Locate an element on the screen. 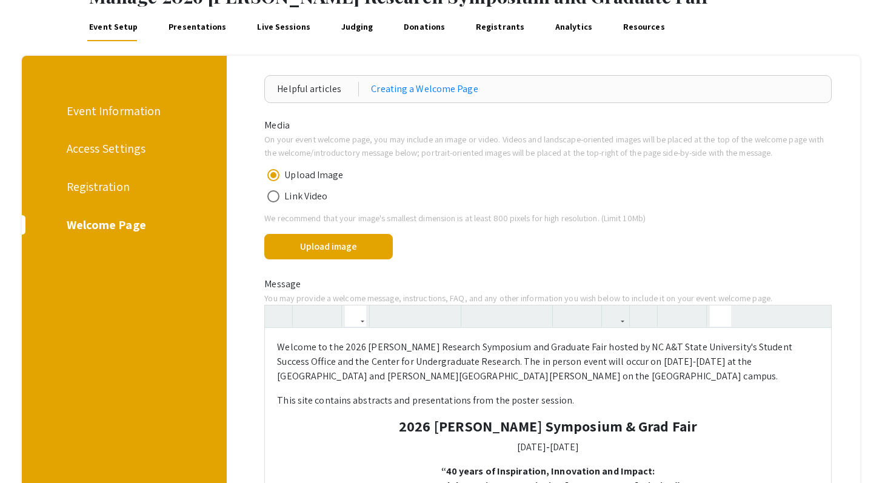 The image size is (882, 483). div: Registration is located at coordinates (122, 187).